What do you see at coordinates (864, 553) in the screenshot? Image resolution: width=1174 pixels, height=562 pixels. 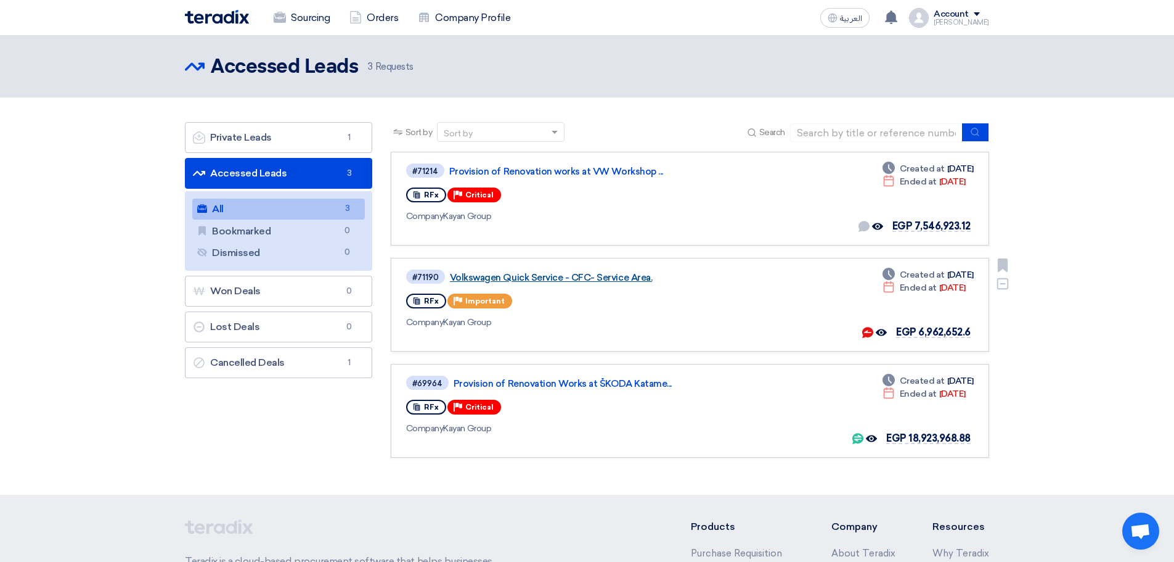 I see `a: About Teradix` at bounding box center [864, 553].